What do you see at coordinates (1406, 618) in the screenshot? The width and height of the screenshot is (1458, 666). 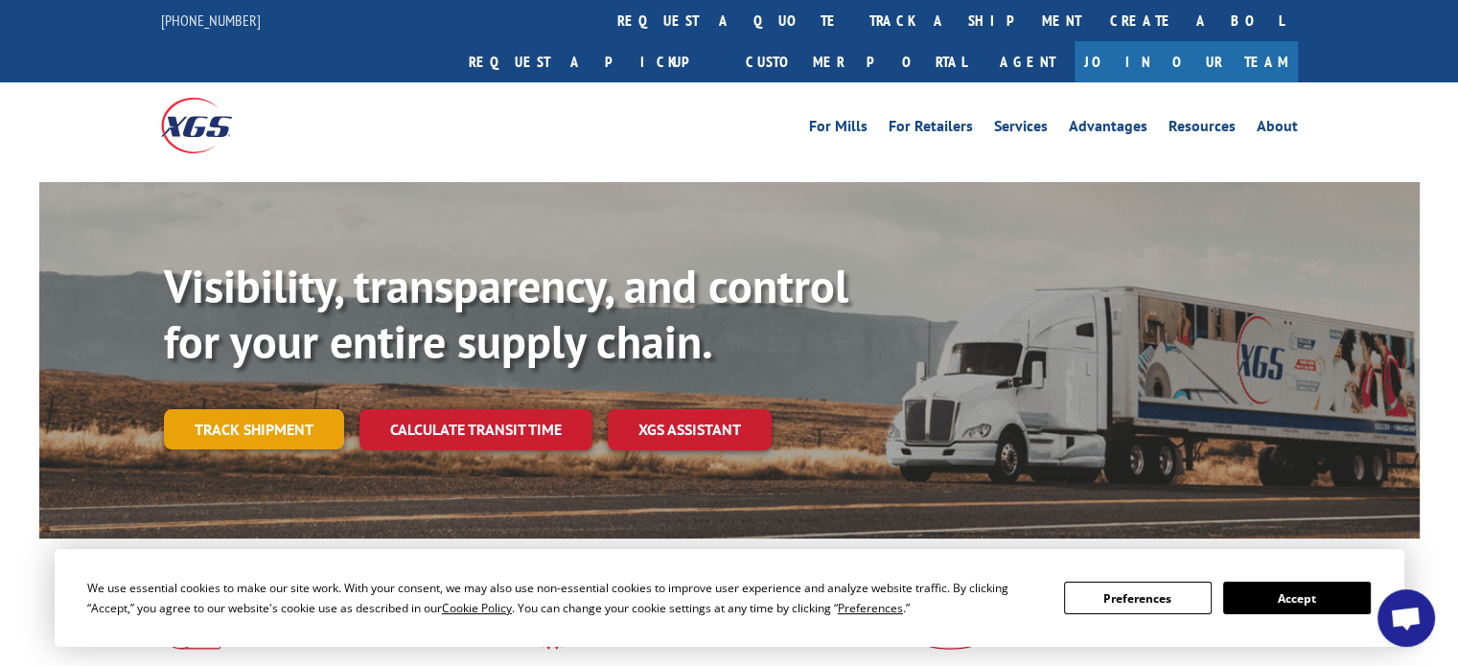 I see `a: Open chat` at bounding box center [1406, 618].